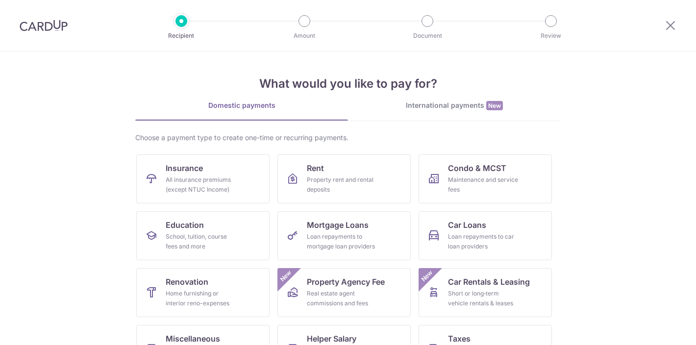 The height and width of the screenshot is (345, 696). Describe the element at coordinates (184, 168) in the screenshot. I see `span: Insurance` at that location.